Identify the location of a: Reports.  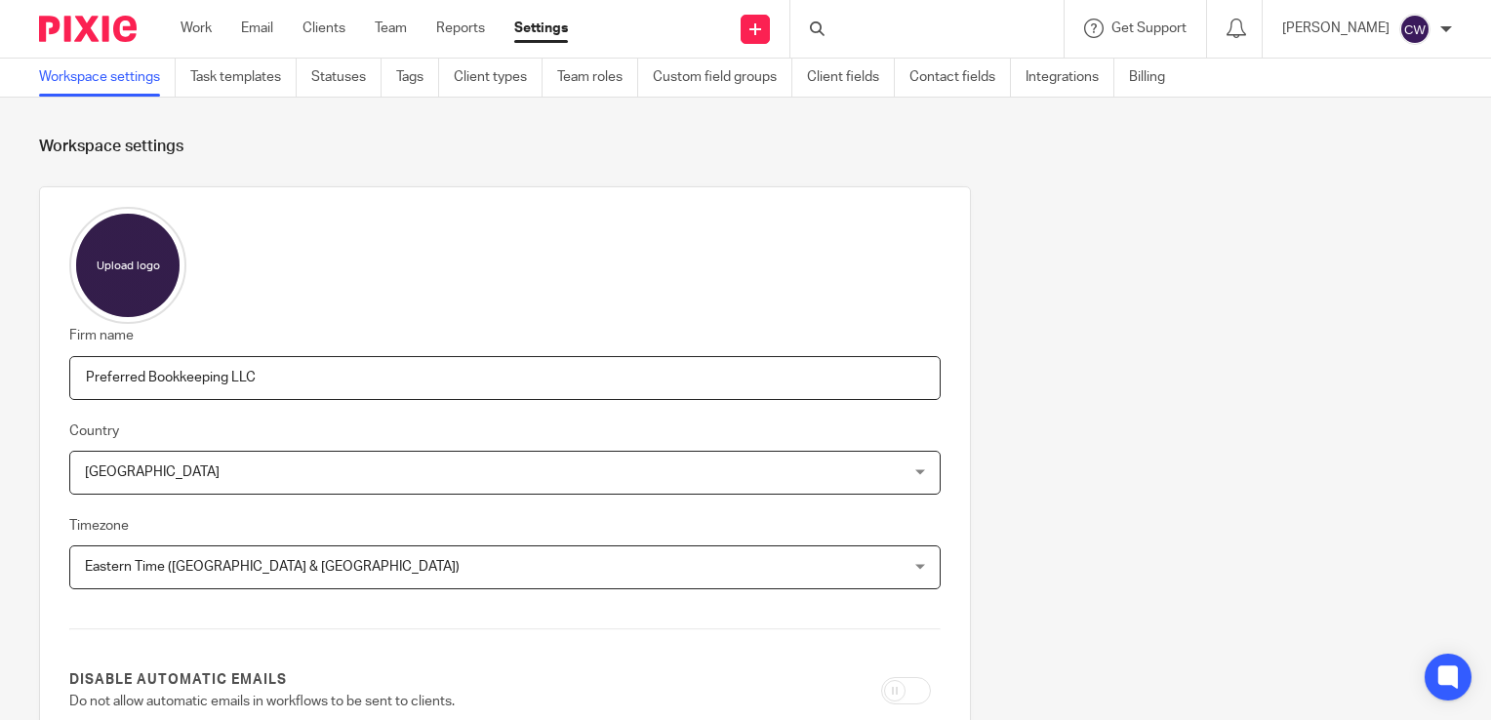
(461, 28).